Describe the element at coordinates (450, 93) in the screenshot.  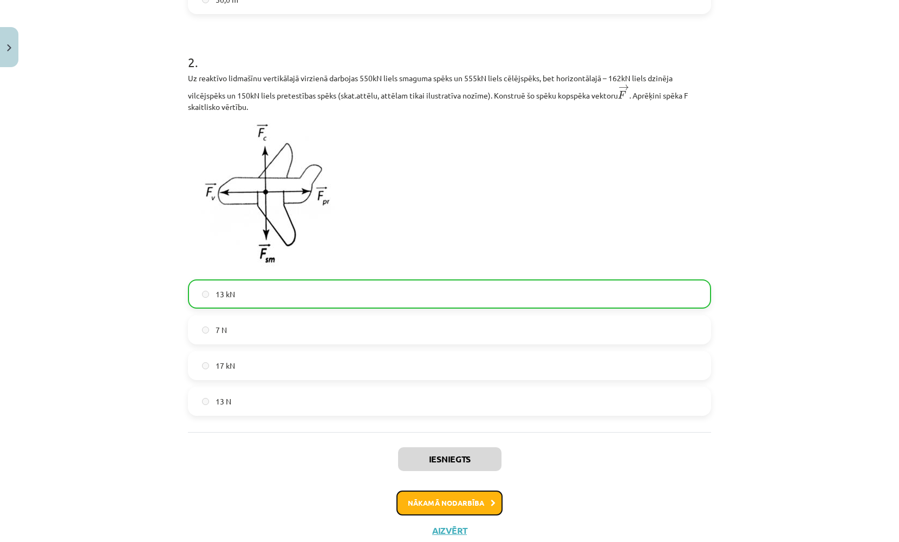
I see `p: Uz reaktīvo lidmašīnu vertikālajā virzienā darbojas 550kN liels smaguma spēks un 555kN liels cēlē...` at that location.